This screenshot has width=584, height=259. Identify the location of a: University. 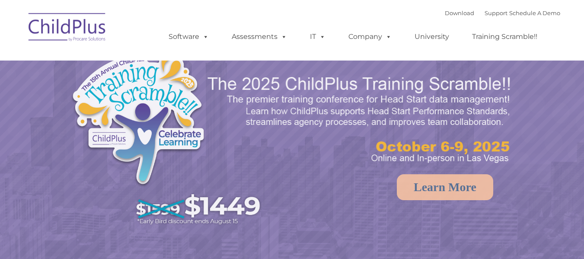
(432, 37).